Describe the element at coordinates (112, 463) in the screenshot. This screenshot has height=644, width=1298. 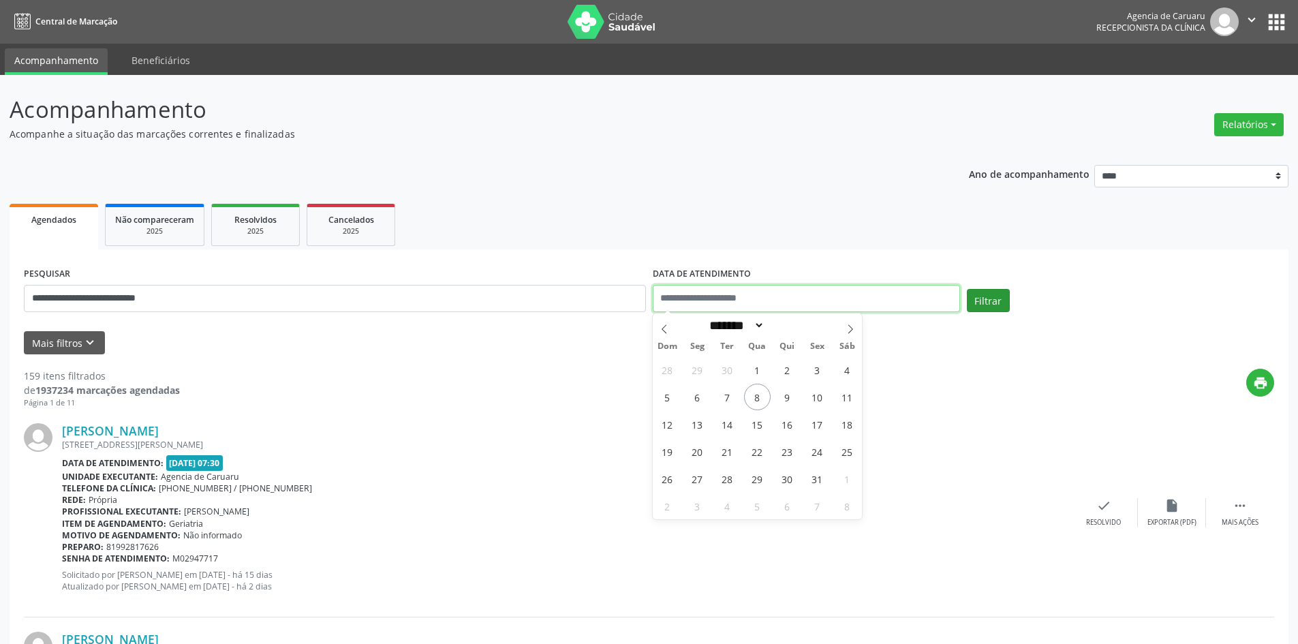
I see `b: Data de atendimento:` at that location.